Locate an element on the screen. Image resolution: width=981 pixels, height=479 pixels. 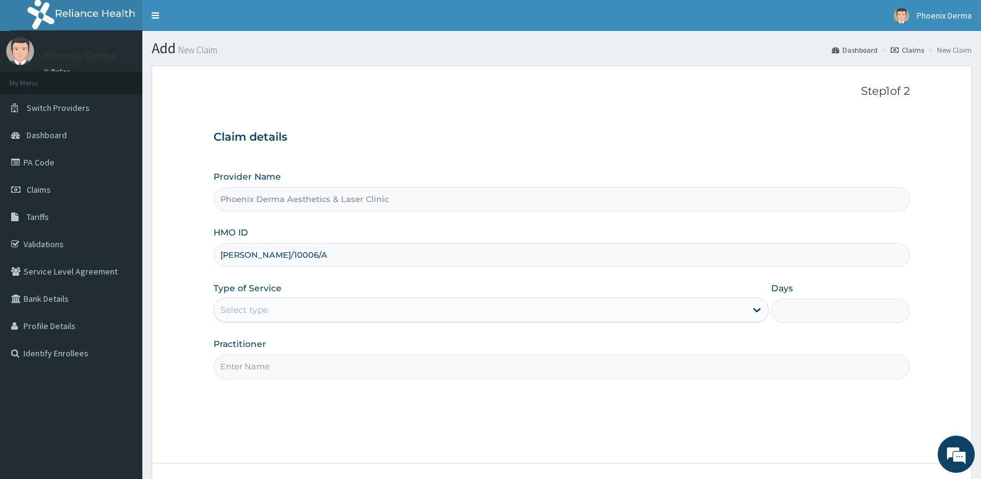
input: Enter Name is located at coordinates (562, 366).